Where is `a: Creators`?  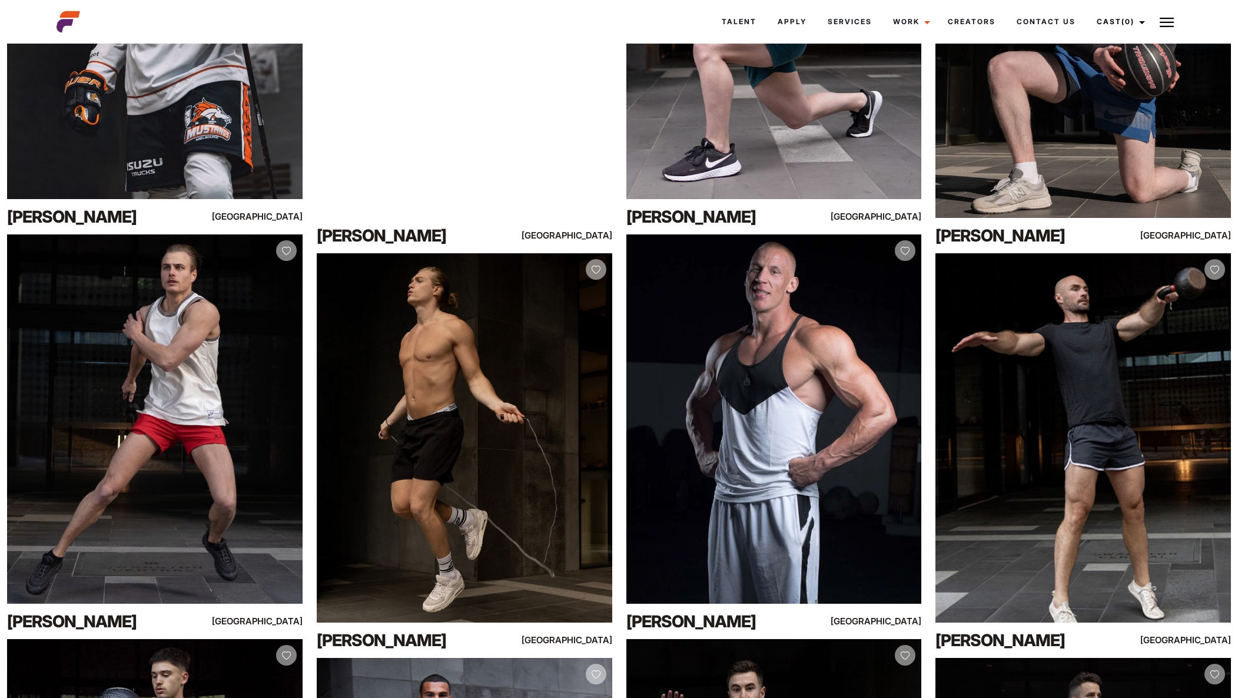 a: Creators is located at coordinates (971, 22).